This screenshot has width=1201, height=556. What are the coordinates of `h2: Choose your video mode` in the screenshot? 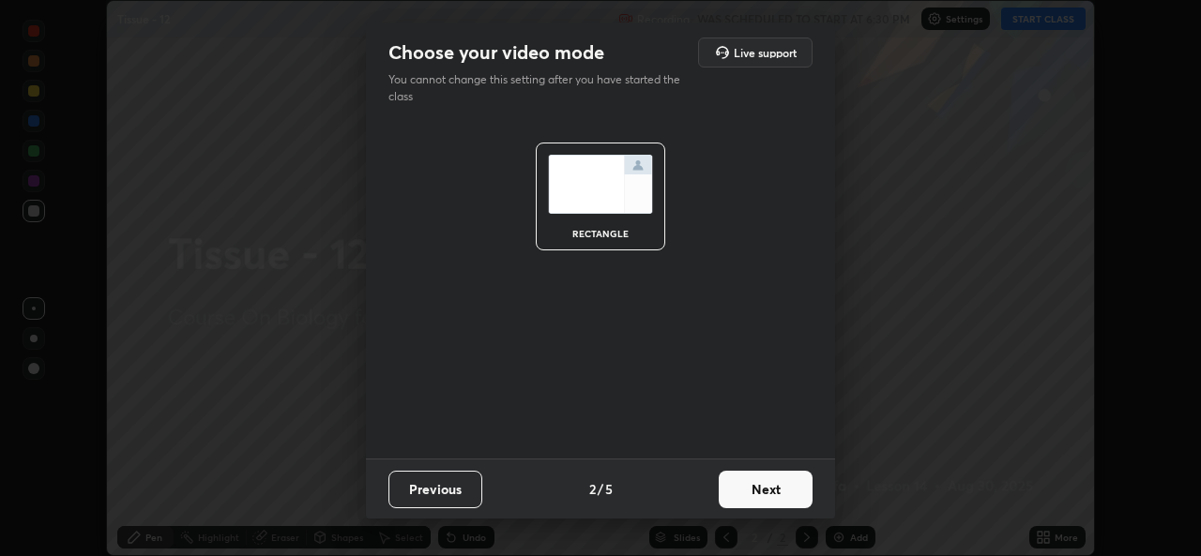 It's located at (496, 53).